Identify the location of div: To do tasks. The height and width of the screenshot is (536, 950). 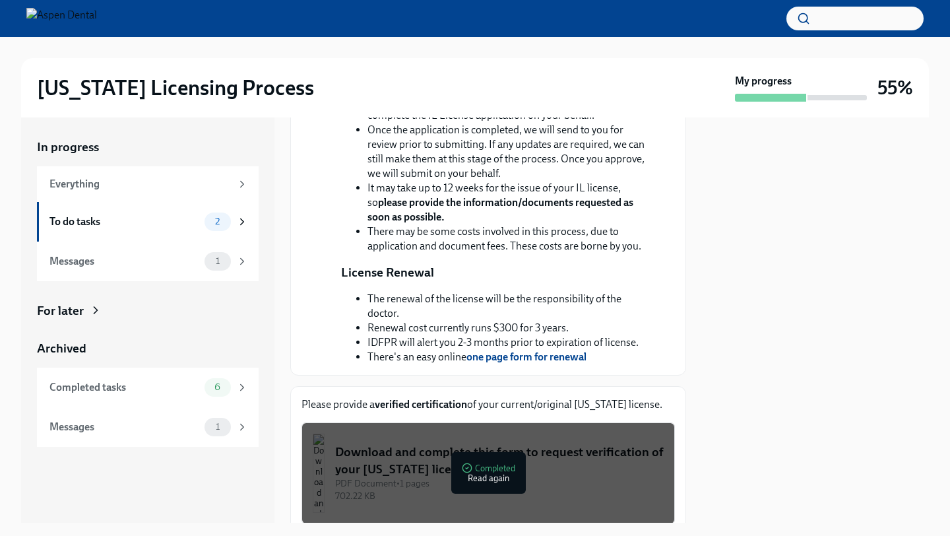
(124, 222).